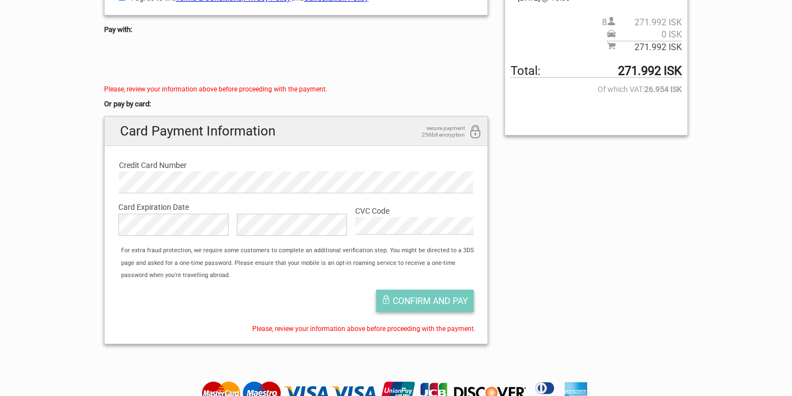 The image size is (792, 396). What do you see at coordinates (296, 30) in the screenshot?
I see `h5: Pay with:` at bounding box center [296, 30].